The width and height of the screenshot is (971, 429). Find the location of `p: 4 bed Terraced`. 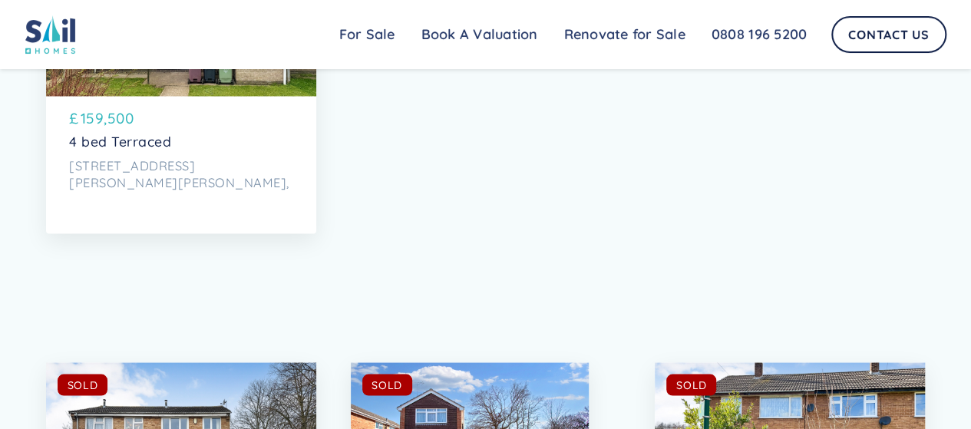

p: 4 bed Terraced is located at coordinates (181, 141).